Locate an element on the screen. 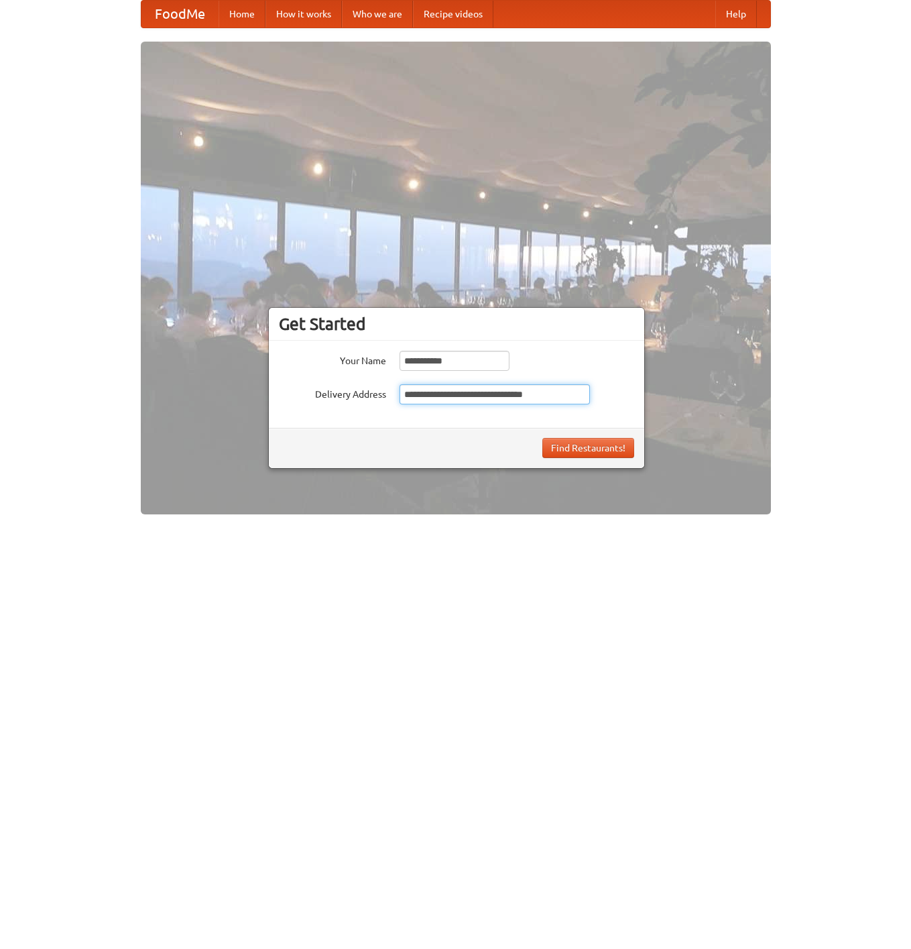  h3: Get Started is located at coordinates (457, 324).